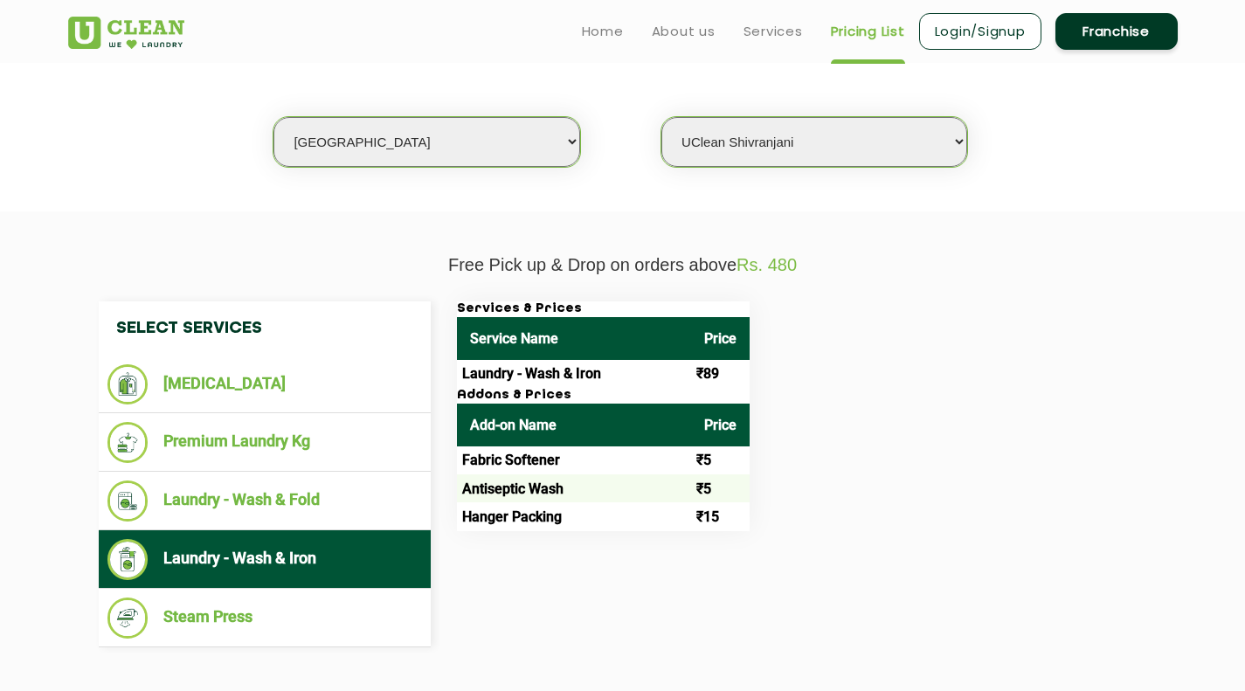  What do you see at coordinates (574, 488) in the screenshot?
I see `td: Antiseptic Wash` at bounding box center [574, 488].